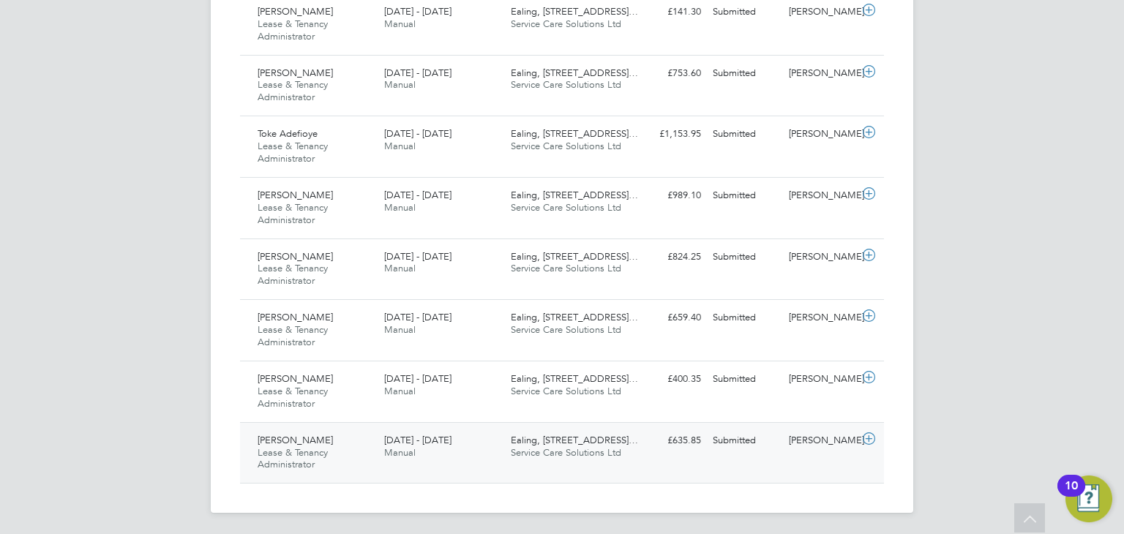  What do you see at coordinates (669, 73) in the screenshot?
I see `div: £753.60` at bounding box center [669, 73].